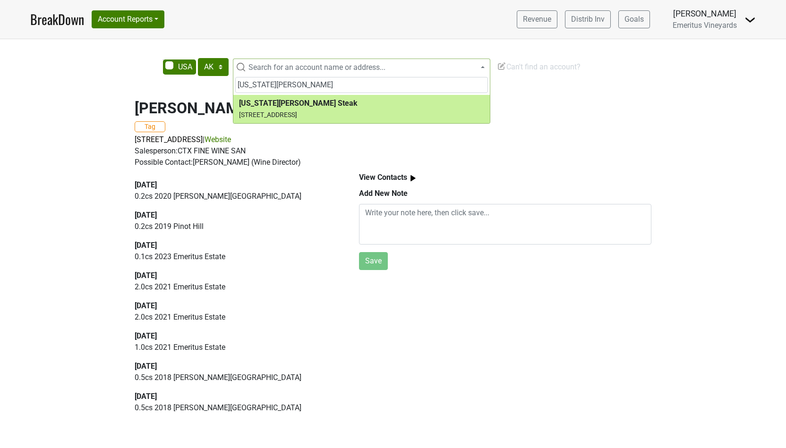 This screenshot has width=786, height=448. What do you see at coordinates (218, 139) in the screenshot?
I see `a: Website` at bounding box center [218, 139].